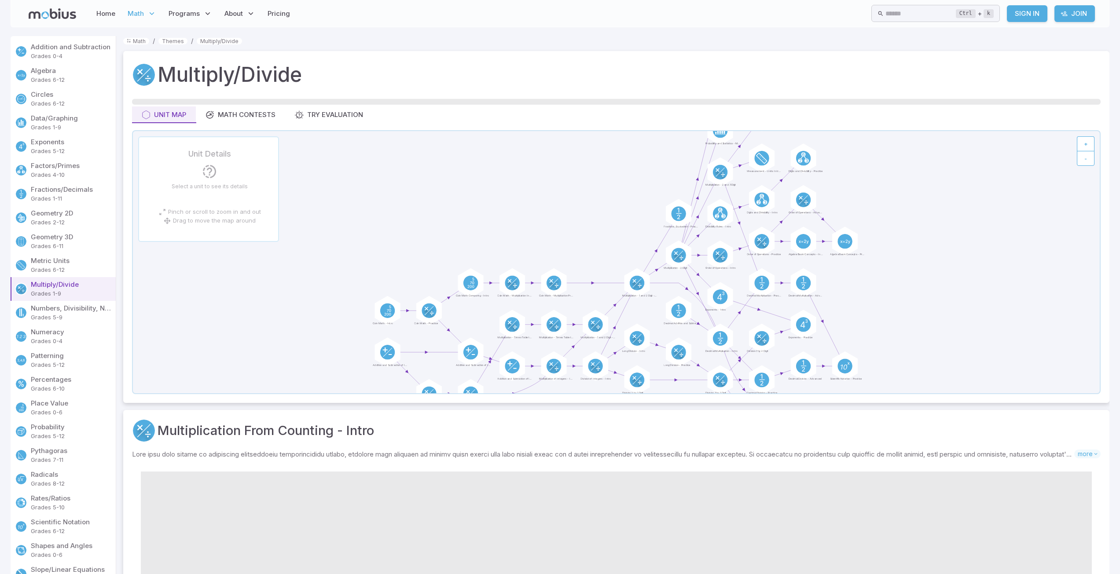  I want to click on div: Radicals, so click(71, 479).